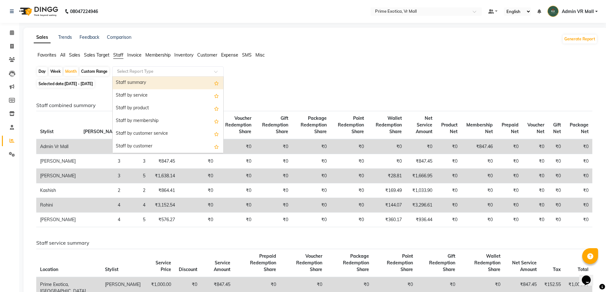 The height and width of the screenshot is (292, 606). Describe the element at coordinates (421, 220) in the screenshot. I see `td: ₹936.44` at that location.